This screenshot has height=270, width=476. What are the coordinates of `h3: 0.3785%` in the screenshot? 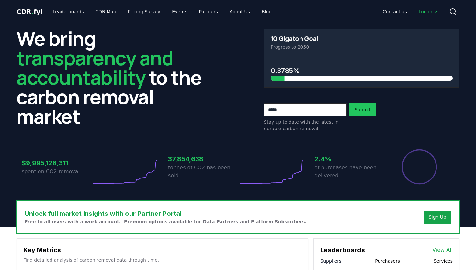 It's located at (362, 71).